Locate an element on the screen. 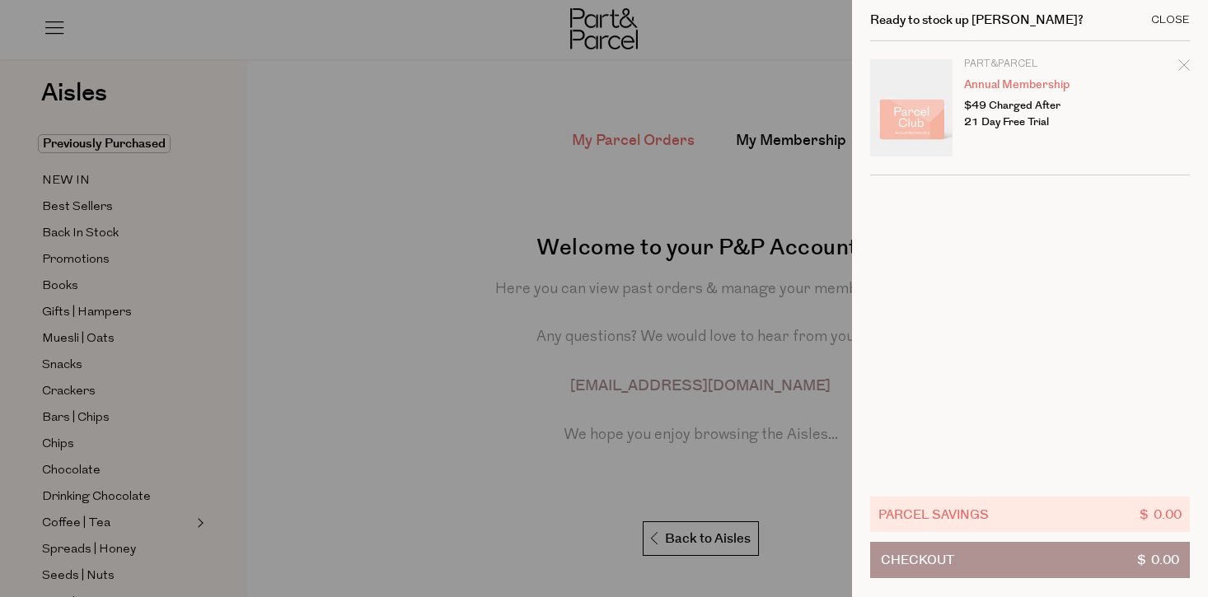 The width and height of the screenshot is (1208, 597). span: Checkout is located at coordinates (917, 560).